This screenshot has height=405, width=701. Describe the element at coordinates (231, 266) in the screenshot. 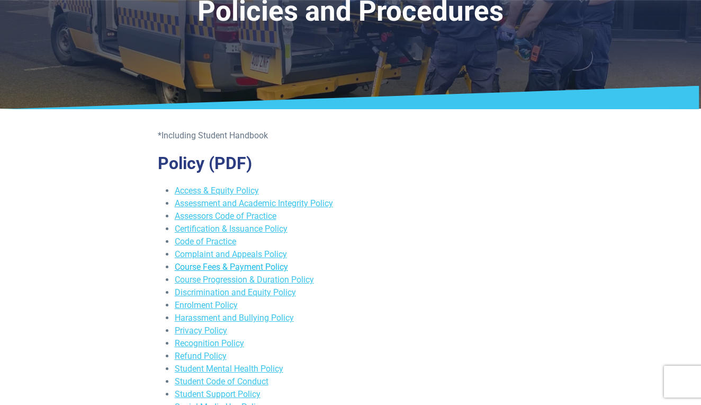

I see `a: Course Fees & Payment Policy` at that location.